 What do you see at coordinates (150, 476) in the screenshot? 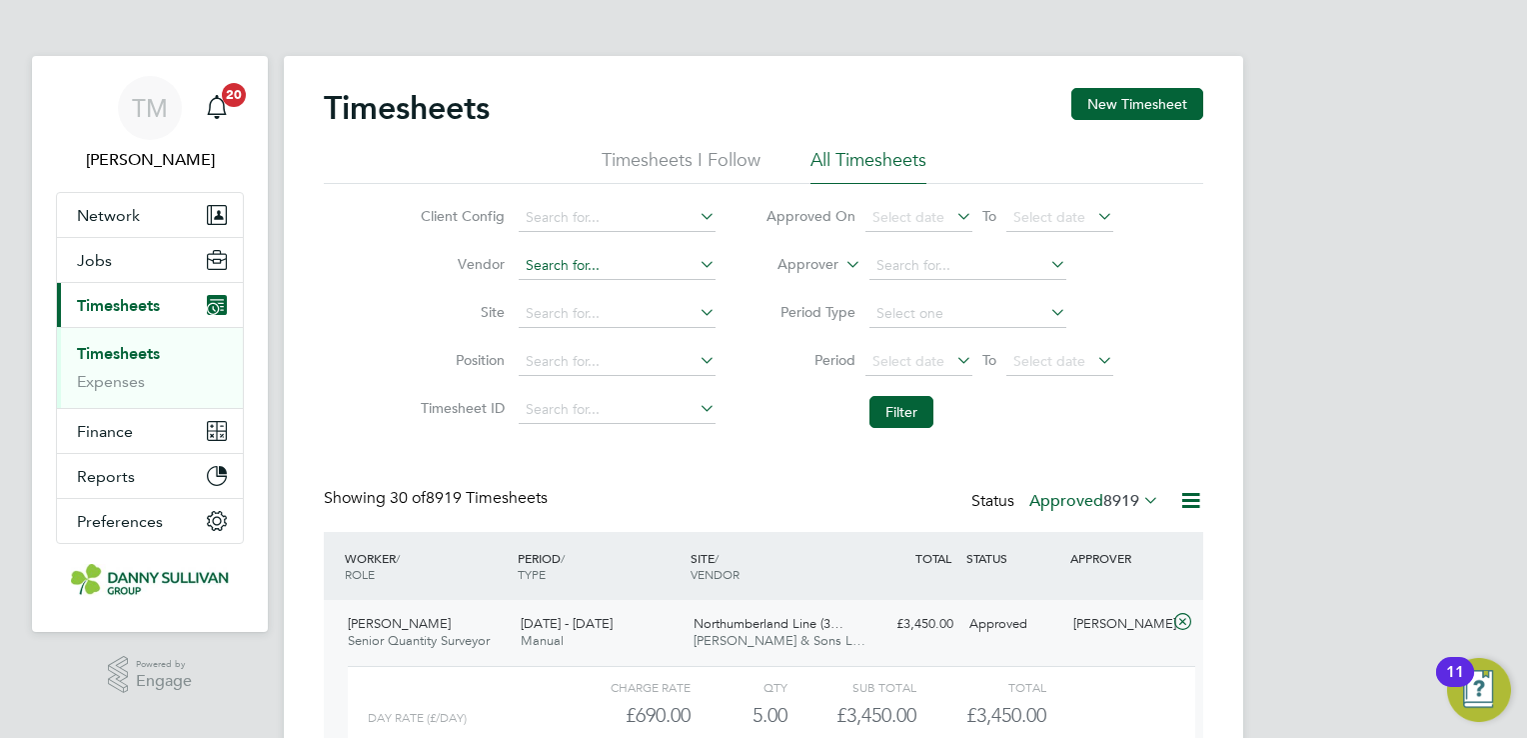
I see `button: Reports` at bounding box center [150, 476].